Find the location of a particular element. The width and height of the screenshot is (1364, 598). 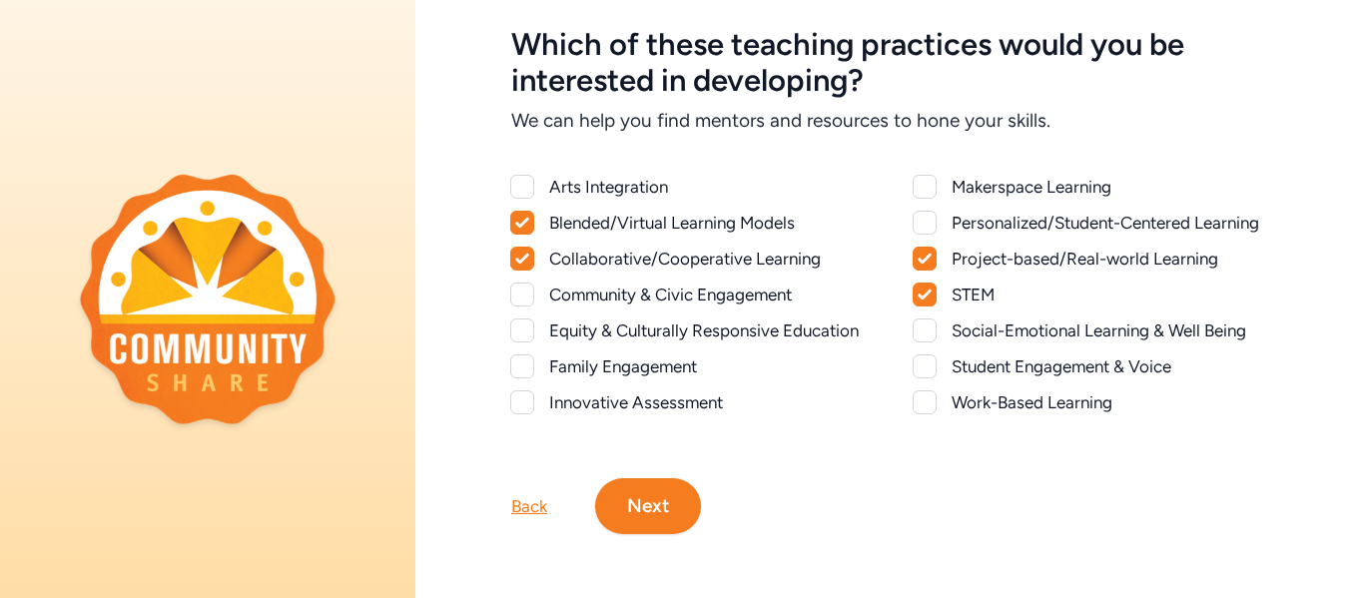

div: Family Engagement is located at coordinates (707, 366).